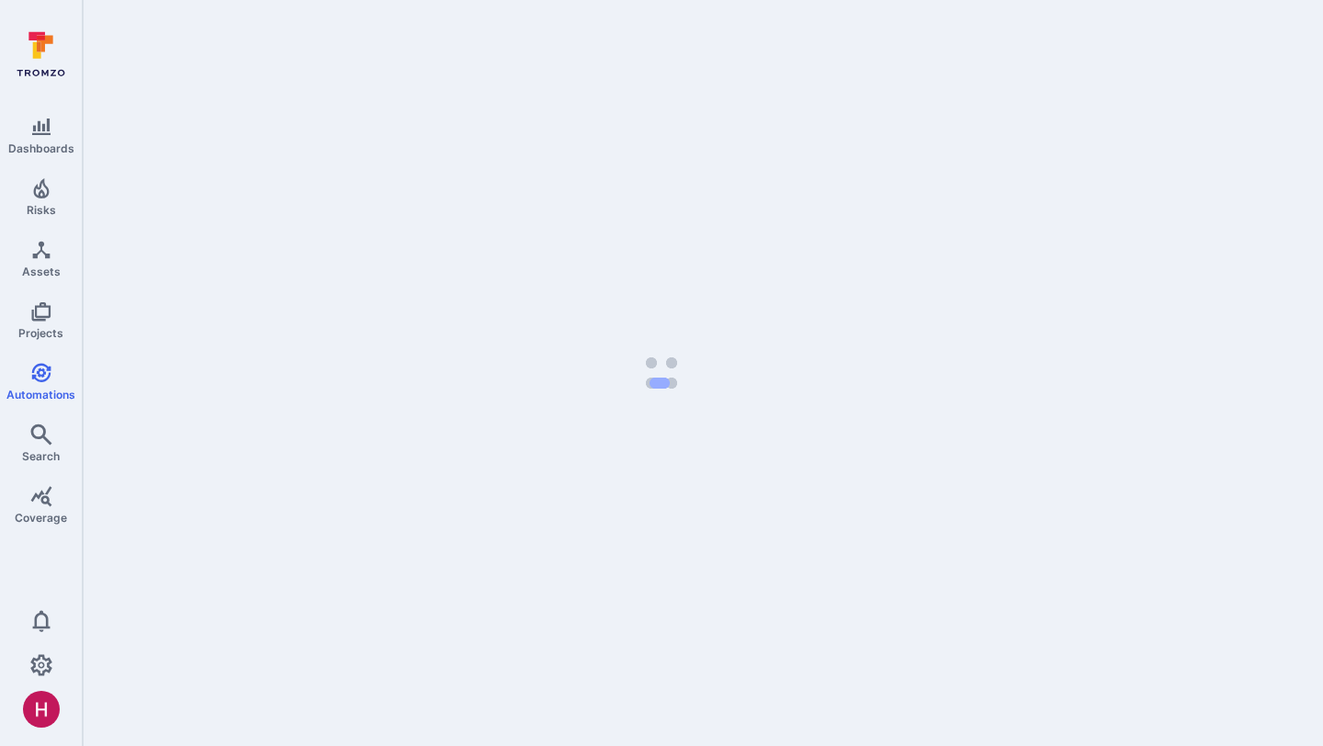  I want to click on span: Coverage, so click(40, 517).